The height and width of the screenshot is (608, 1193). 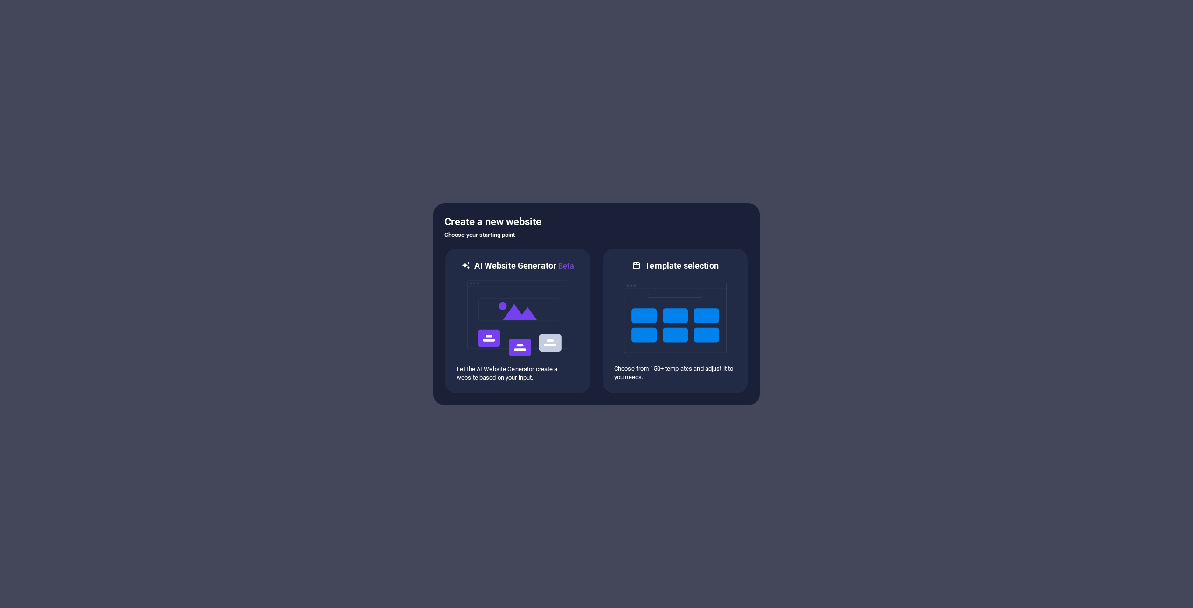 What do you see at coordinates (518, 319) in the screenshot?
I see `img: ai` at bounding box center [518, 319].